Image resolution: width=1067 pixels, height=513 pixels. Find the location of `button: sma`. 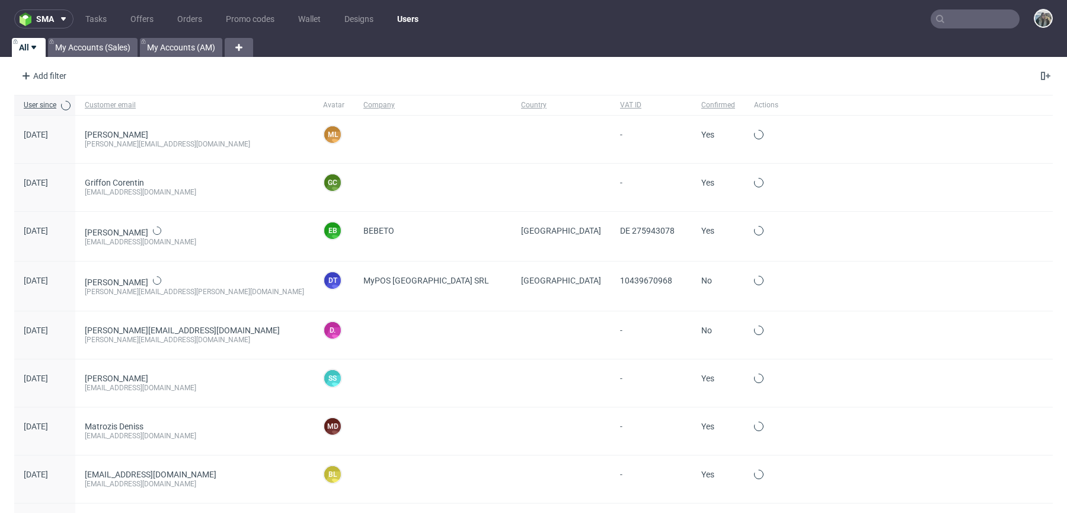

button: sma is located at coordinates (44, 19).